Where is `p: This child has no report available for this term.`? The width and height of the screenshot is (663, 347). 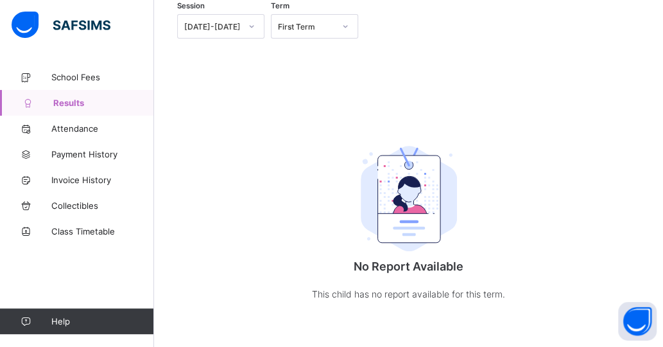 p: This child has no report available for this term. is located at coordinates (409, 293).